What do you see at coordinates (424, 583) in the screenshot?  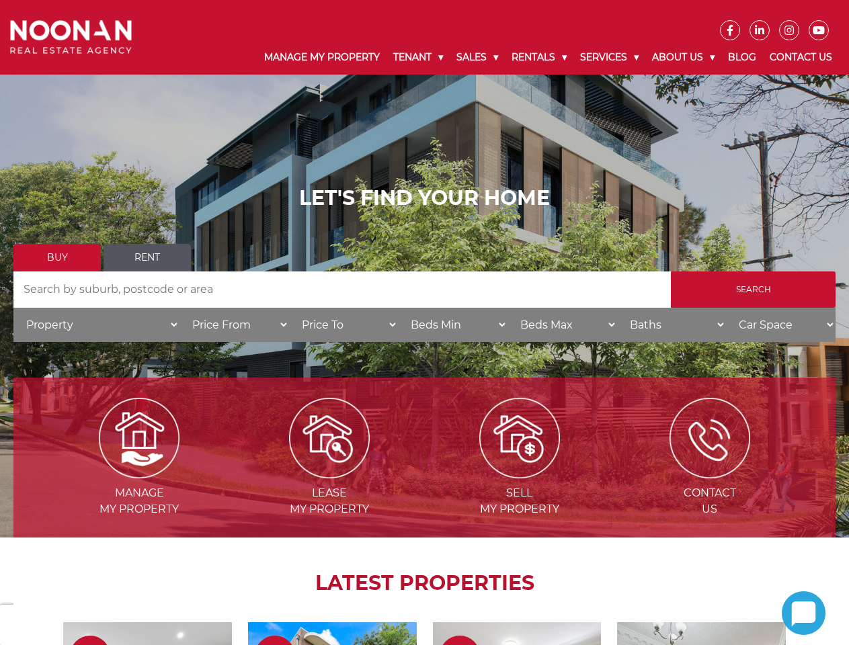 I see `h2: LATEST PROPERTIES` at bounding box center [424, 583].